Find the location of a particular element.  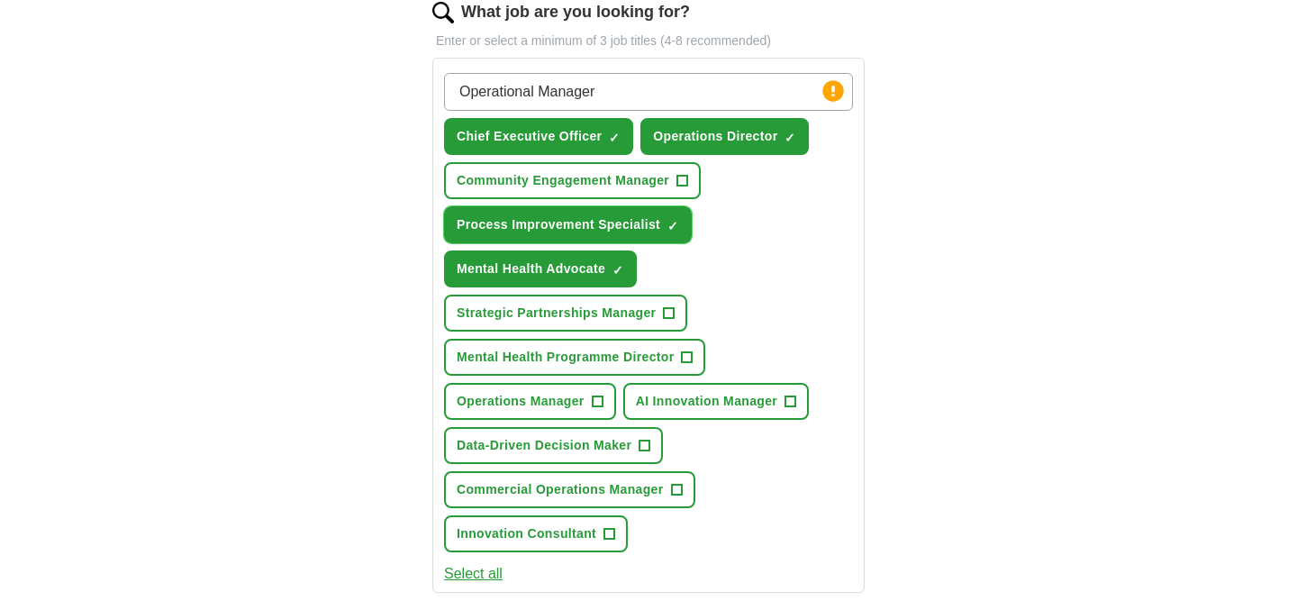

button: Data-Driven Decision Maker is located at coordinates (553, 445).